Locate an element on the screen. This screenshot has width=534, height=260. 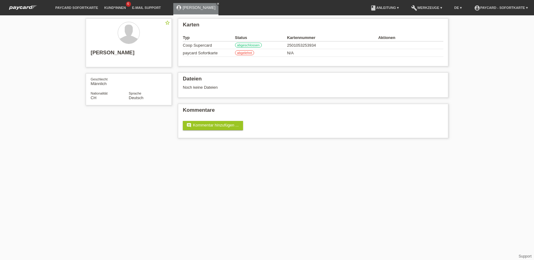
span: Nationalität is located at coordinates (99, 93).